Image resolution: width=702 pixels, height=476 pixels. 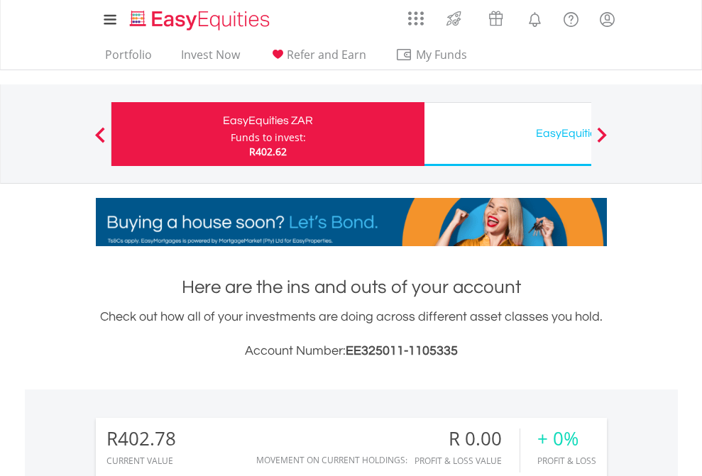 I want to click on span: My Funds, so click(x=441, y=55).